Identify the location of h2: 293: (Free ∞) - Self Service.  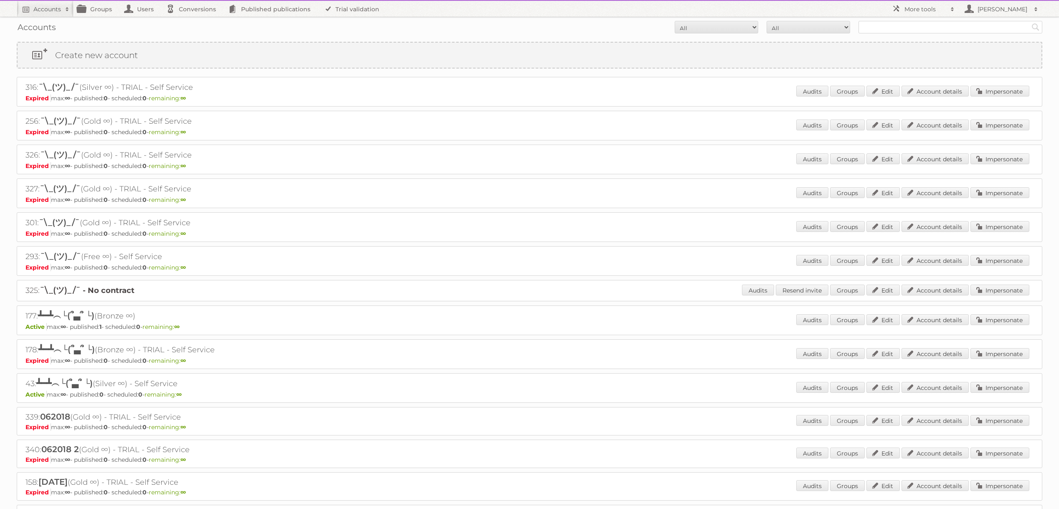
(172, 256).